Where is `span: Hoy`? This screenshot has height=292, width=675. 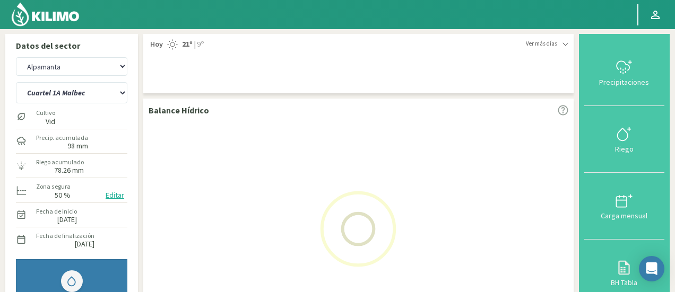 span: Hoy is located at coordinates (155, 45).